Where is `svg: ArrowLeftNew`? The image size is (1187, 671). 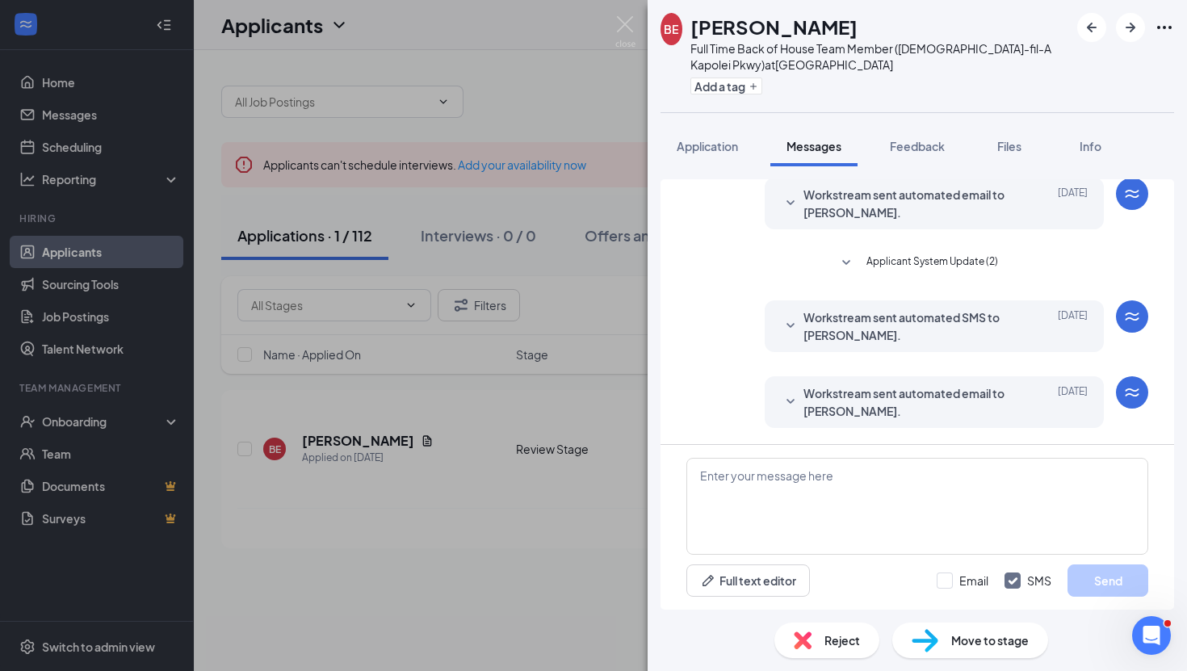
svg: ArrowLeftNew is located at coordinates (1092, 27).